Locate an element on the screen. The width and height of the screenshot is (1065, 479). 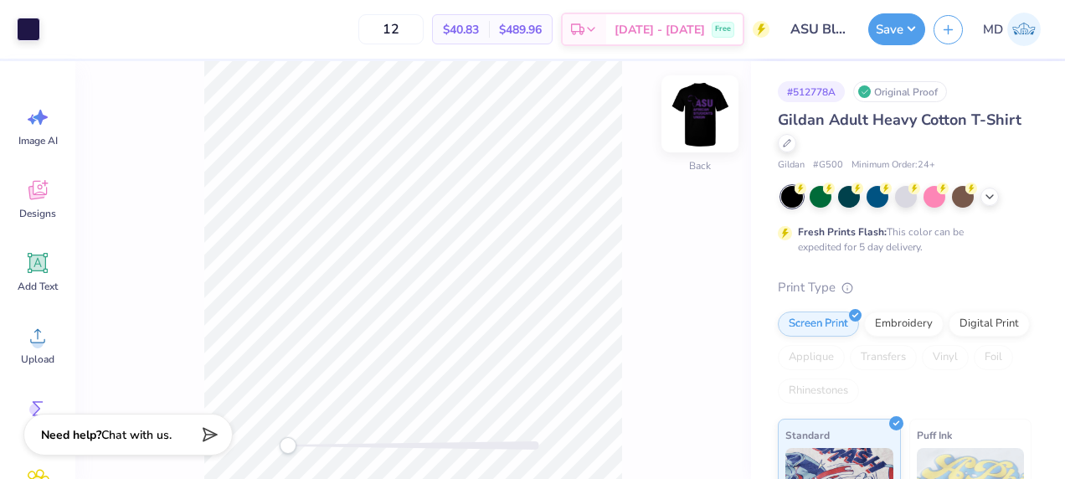
span: Standard is located at coordinates (807, 435).